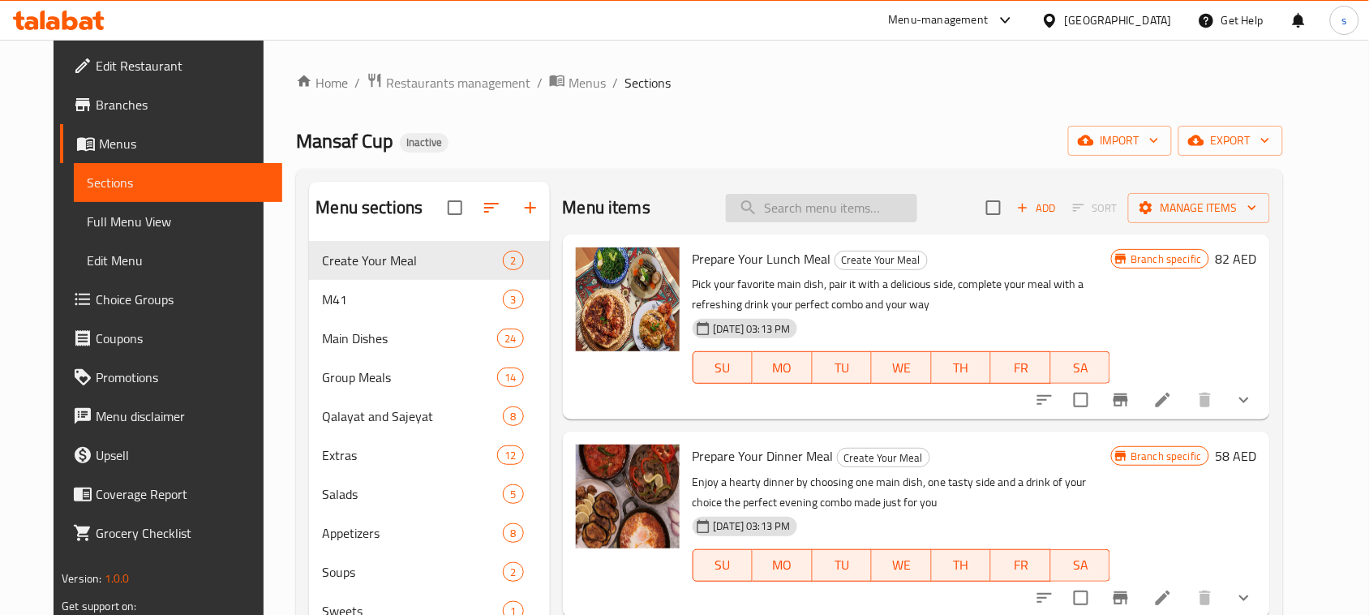 The image size is (1369, 615). I want to click on span: 1.0.0, so click(117, 578).